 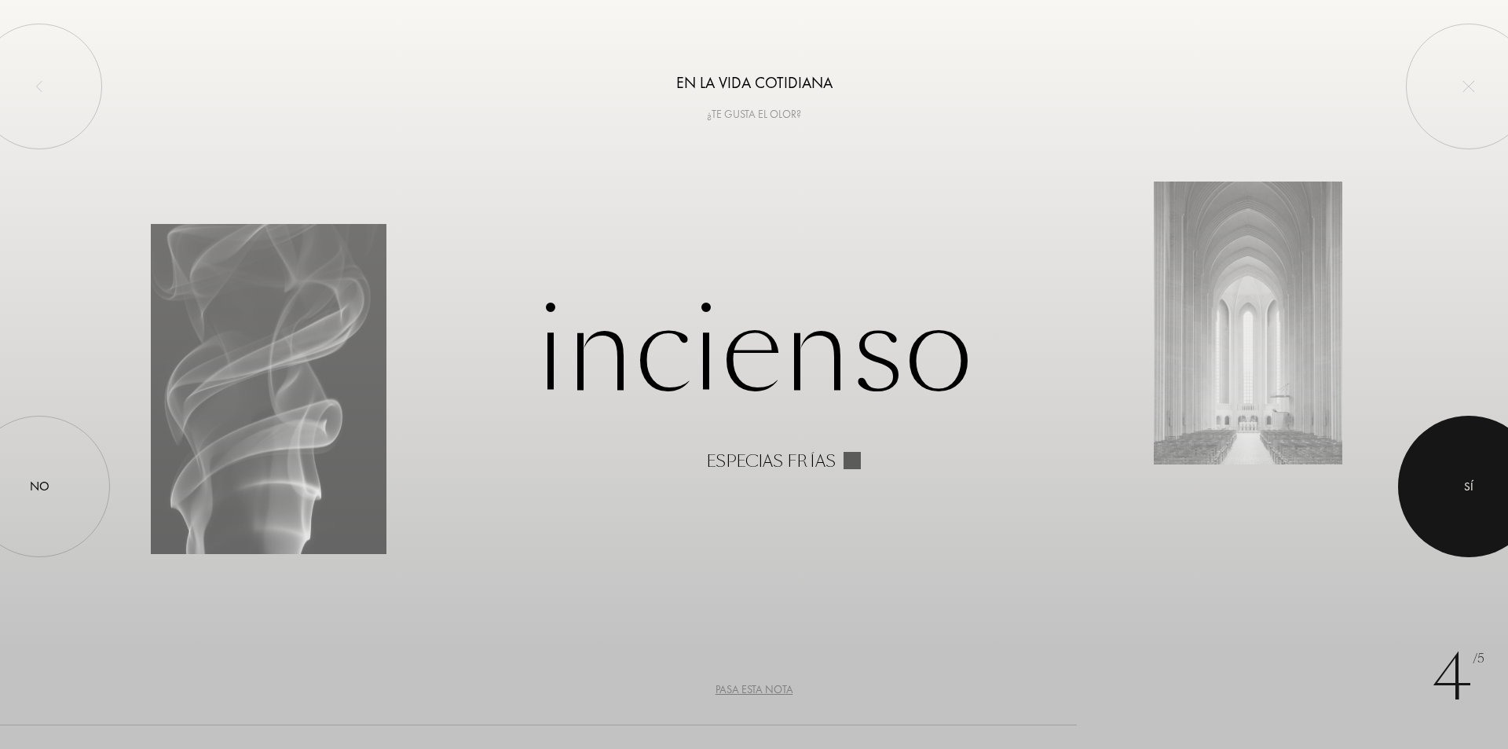 What do you see at coordinates (1469, 486) in the screenshot?
I see `div: Sí` at bounding box center [1469, 486].